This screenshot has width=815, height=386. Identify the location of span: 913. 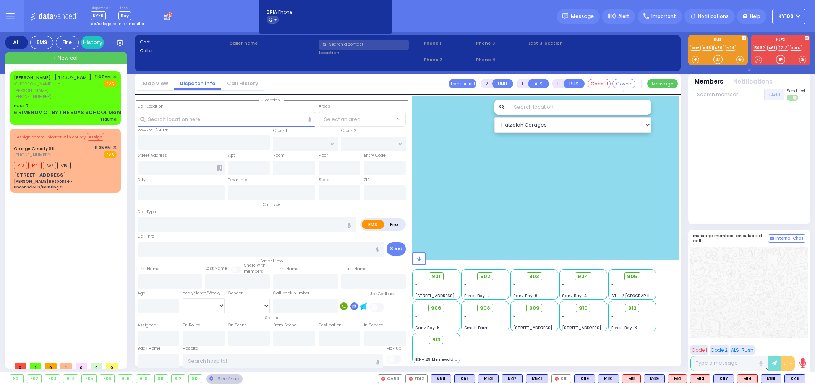
(436, 340).